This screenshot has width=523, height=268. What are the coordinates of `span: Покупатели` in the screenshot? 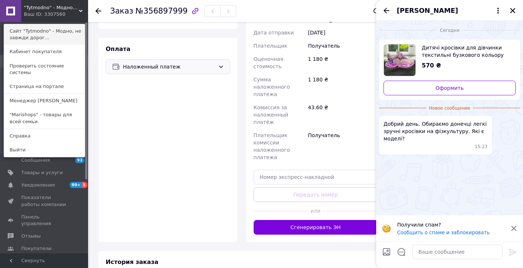 It's located at (36, 249).